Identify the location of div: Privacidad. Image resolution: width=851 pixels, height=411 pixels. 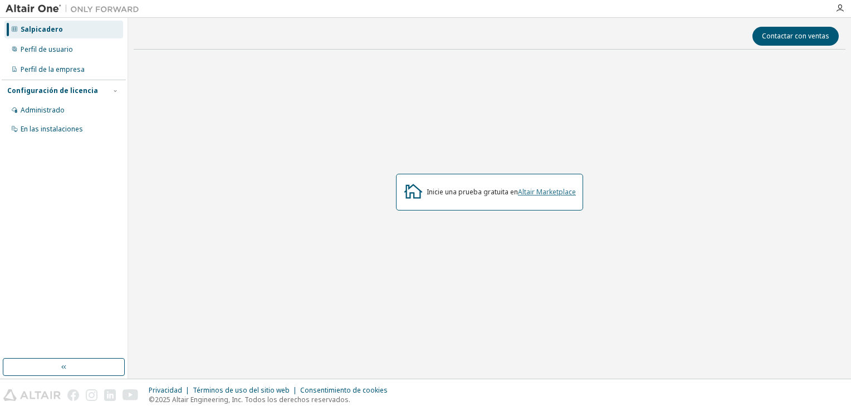
(170, 390).